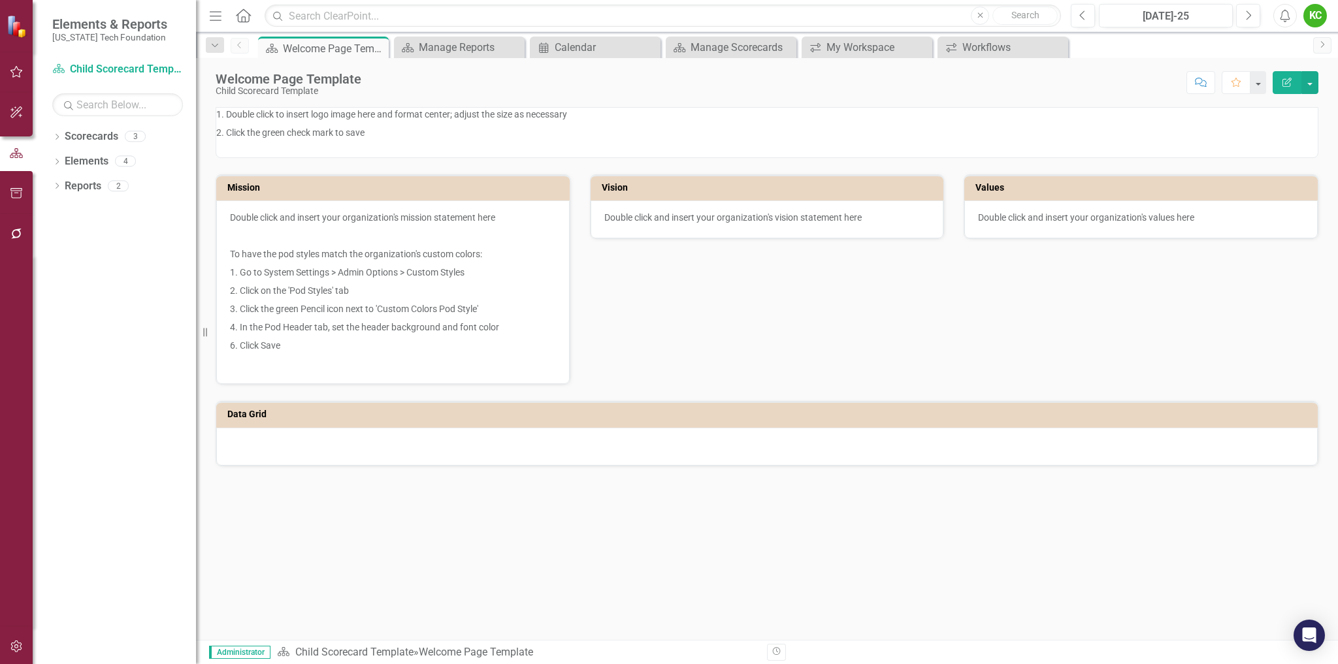 The height and width of the screenshot is (664, 1338). I want to click on a: Manage Scorecards, so click(731, 47).